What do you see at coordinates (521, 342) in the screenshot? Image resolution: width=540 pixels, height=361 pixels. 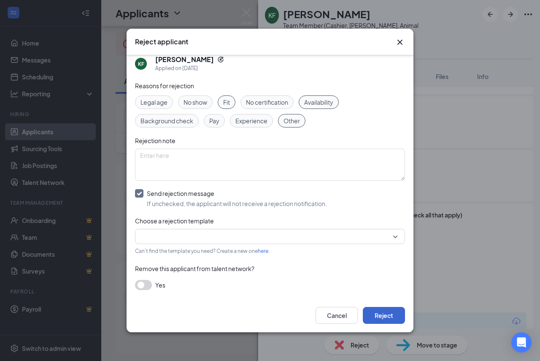 I see `div: Open Intercom Messenger` at bounding box center [521, 342].